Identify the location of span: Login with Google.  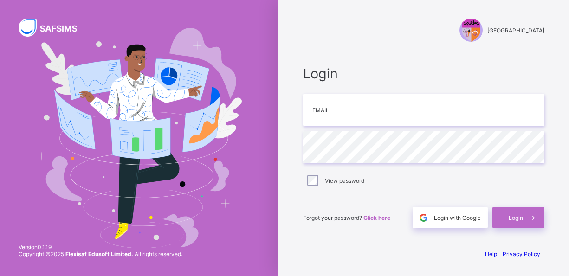
(457, 218).